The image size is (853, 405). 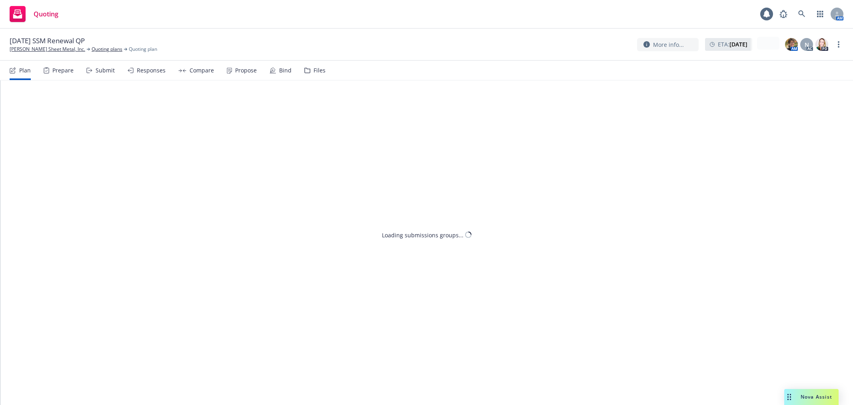 I want to click on div: Files, so click(x=320, y=70).